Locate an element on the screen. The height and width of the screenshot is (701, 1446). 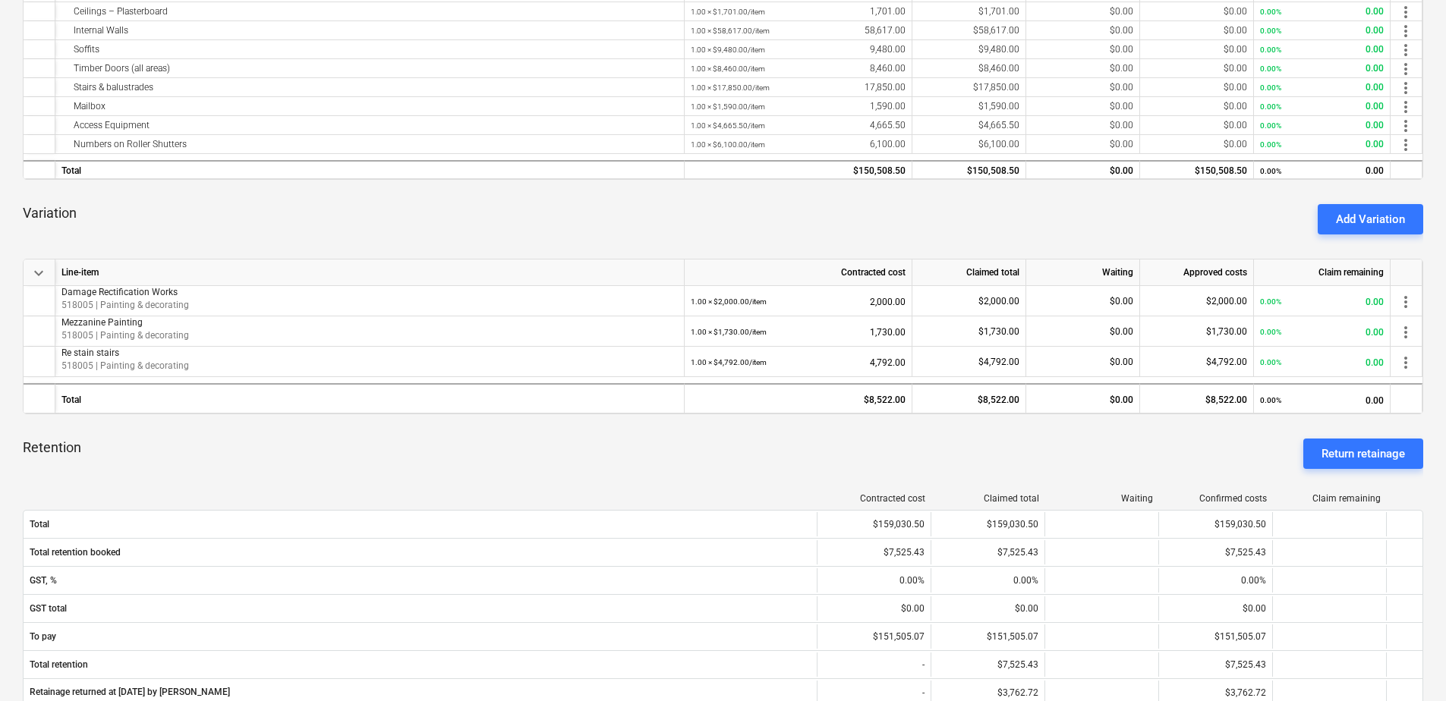
div: 1,730.00 is located at coordinates (798, 332).